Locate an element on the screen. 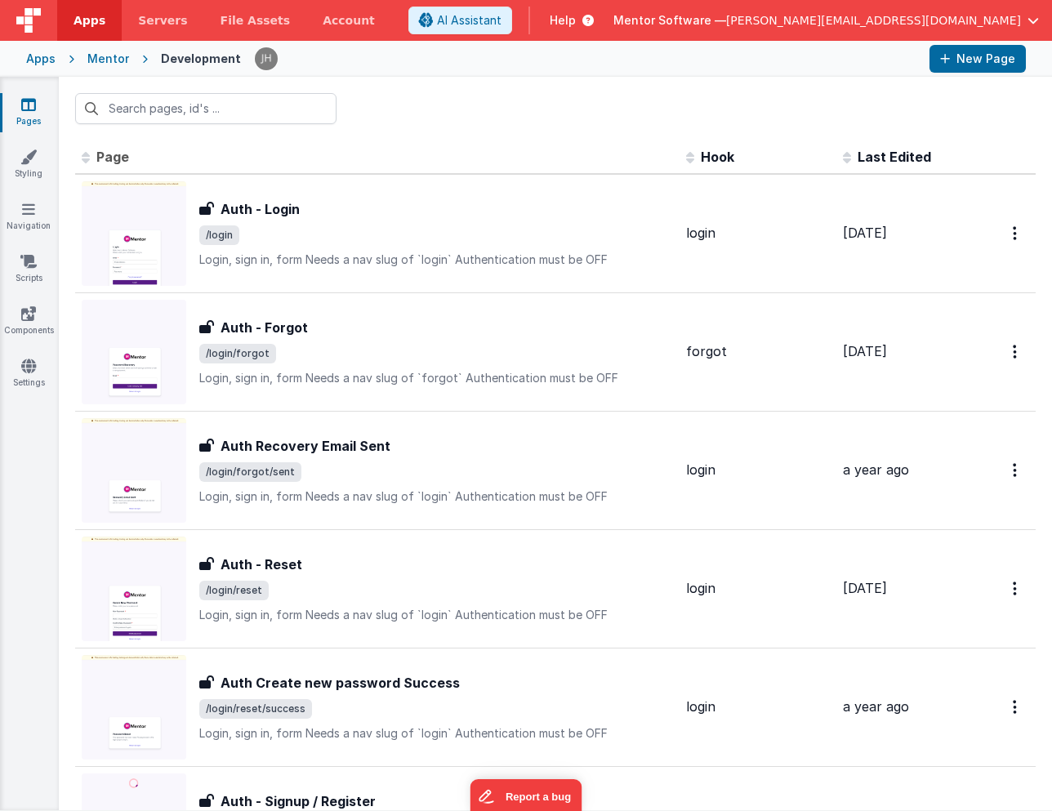 The image size is (1052, 811). h3: Auth Create new password Success is located at coordinates (340, 683).